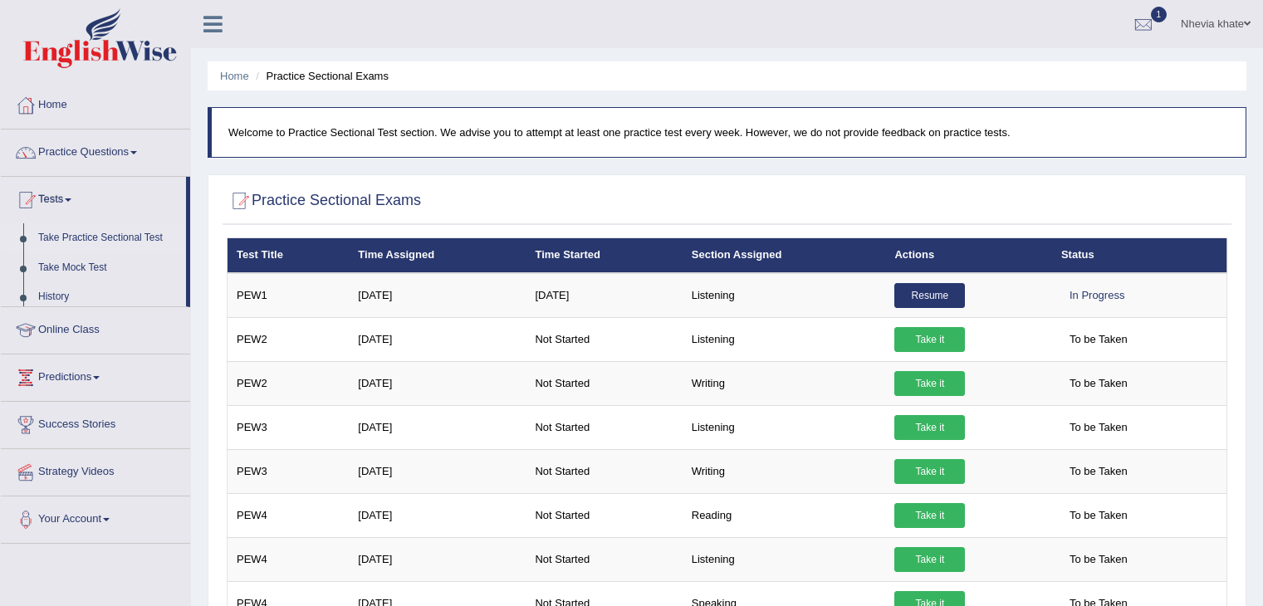  What do you see at coordinates (108, 268) in the screenshot?
I see `a: Take Mock Test` at bounding box center [108, 268].